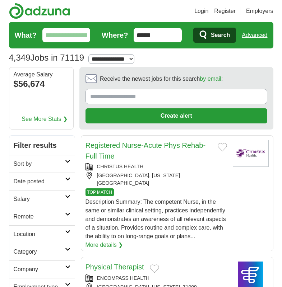 The height and width of the screenshot is (287, 282). Describe the element at coordinates (25, 35) in the screenshot. I see `label: What?` at that location.